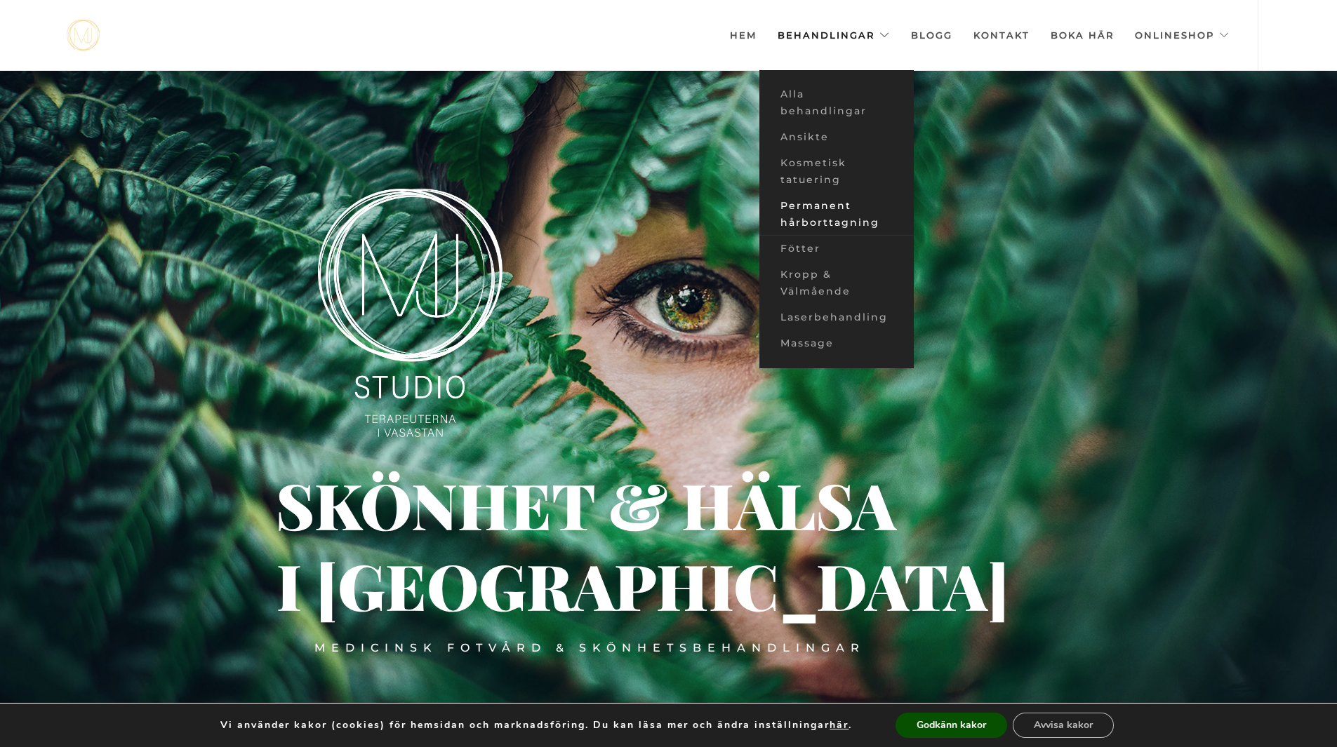 Image resolution: width=1337 pixels, height=747 pixels. I want to click on button: Godkänn kakor, so click(951, 726).